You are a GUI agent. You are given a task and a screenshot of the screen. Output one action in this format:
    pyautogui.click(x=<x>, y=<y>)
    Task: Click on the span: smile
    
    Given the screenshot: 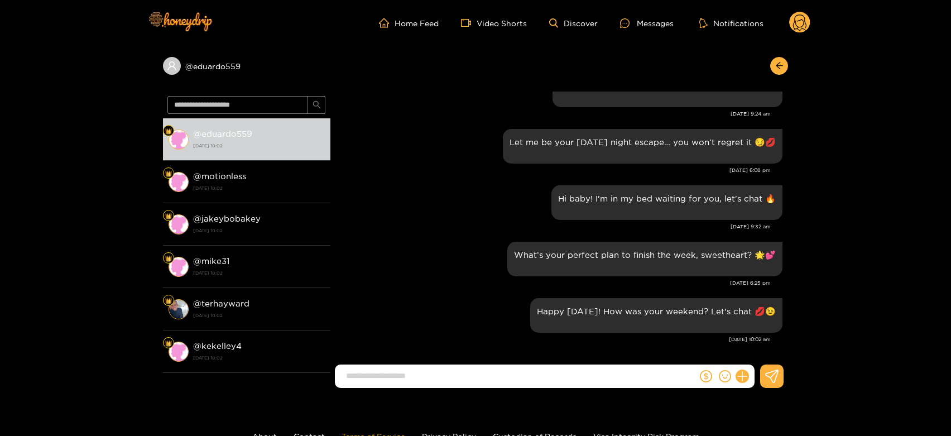 What is the action you would take?
    pyautogui.click(x=725, y=376)
    